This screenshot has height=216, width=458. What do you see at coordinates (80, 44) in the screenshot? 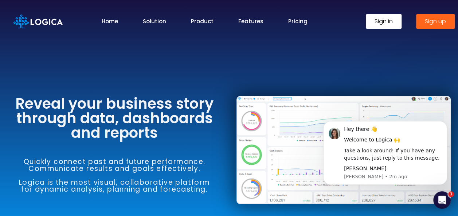
I see `div: Take a look around! If you have any questions, just reply to this message.` at bounding box center [80, 44].